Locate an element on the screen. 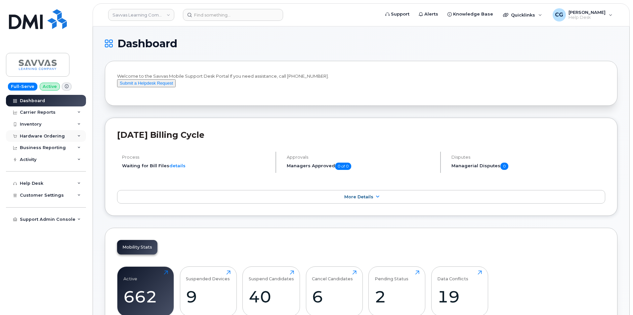  div: Pending Status is located at coordinates (392, 276).